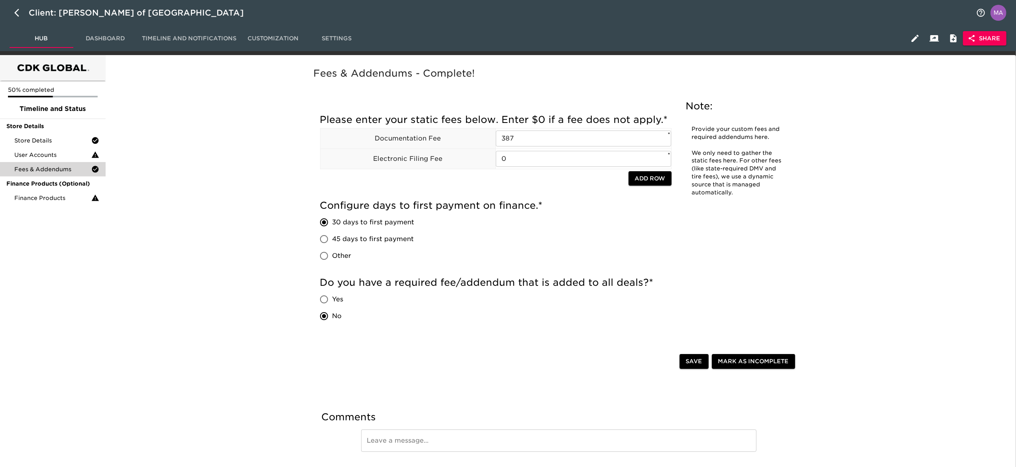 Image resolution: width=1016 pixels, height=467 pixels. What do you see at coordinates (915, 38) in the screenshot?
I see `button: Edit Hub` at bounding box center [915, 38].